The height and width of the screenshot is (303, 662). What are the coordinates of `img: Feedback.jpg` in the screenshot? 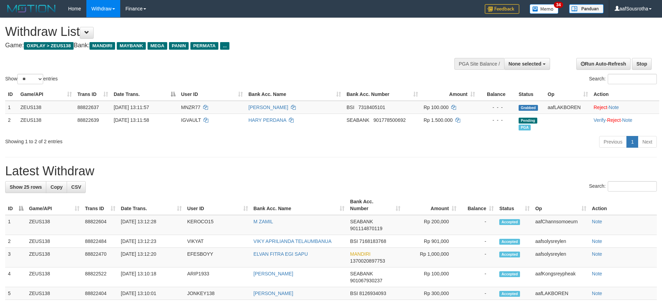 It's located at (502, 9).